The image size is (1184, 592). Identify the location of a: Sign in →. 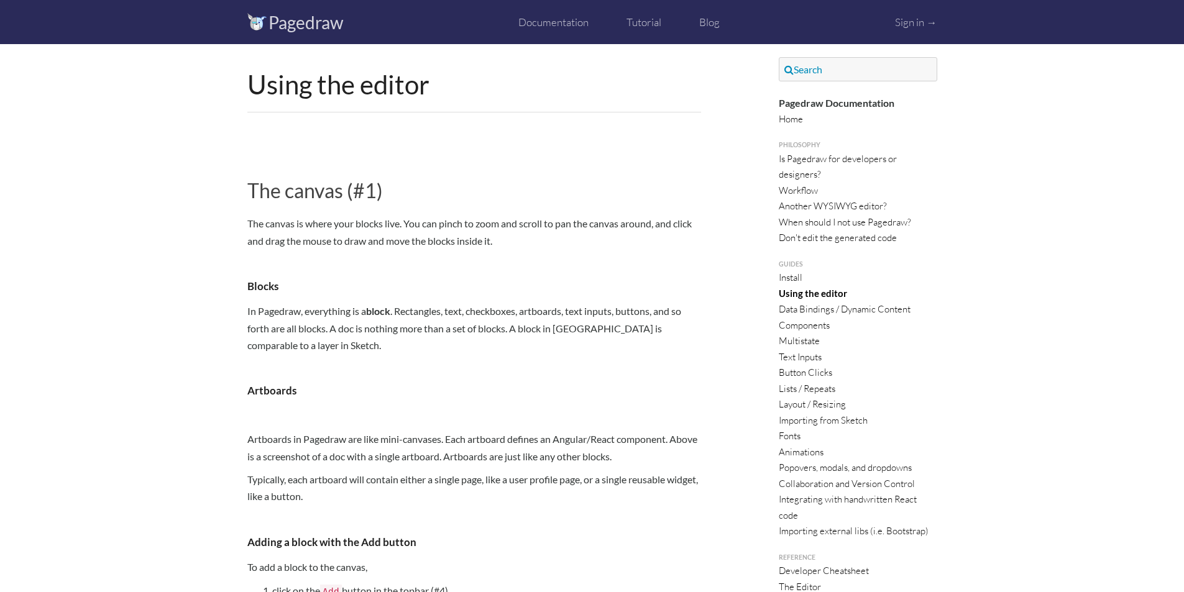
(915, 22).